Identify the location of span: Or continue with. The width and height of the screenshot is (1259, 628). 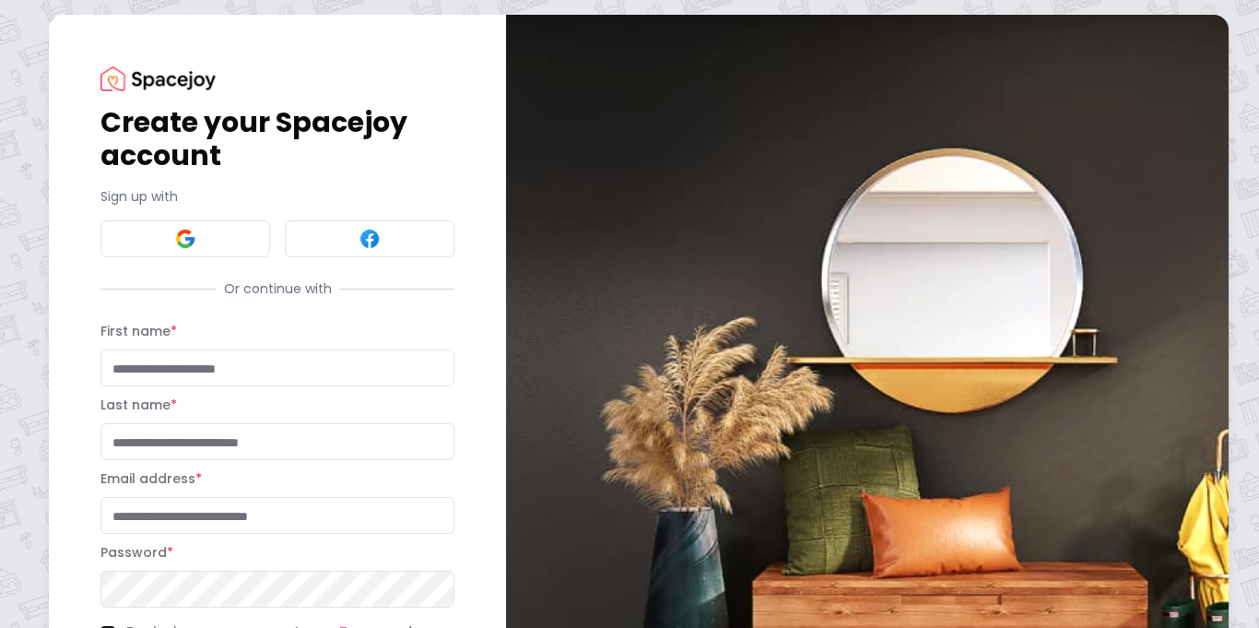
(277, 288).